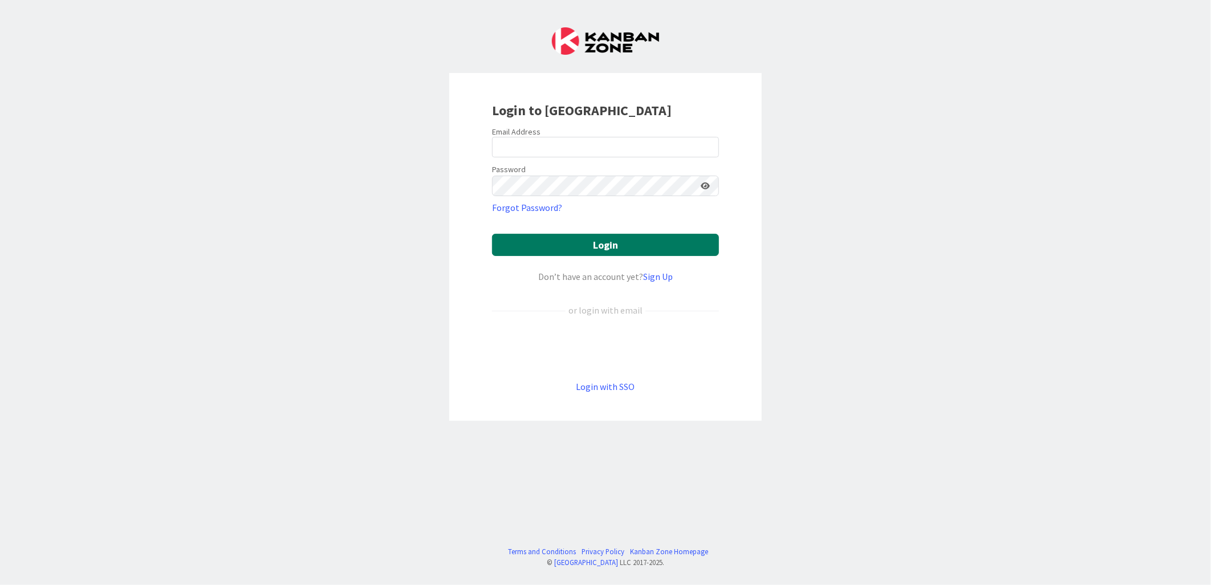 The image size is (1211, 585). I want to click on label: Password, so click(509, 169).